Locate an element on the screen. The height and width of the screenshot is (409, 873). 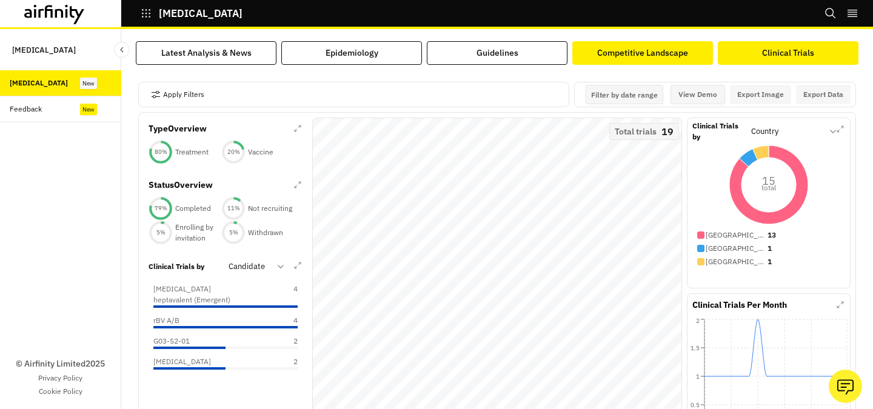
p: Total trials is located at coordinates (635, 132).